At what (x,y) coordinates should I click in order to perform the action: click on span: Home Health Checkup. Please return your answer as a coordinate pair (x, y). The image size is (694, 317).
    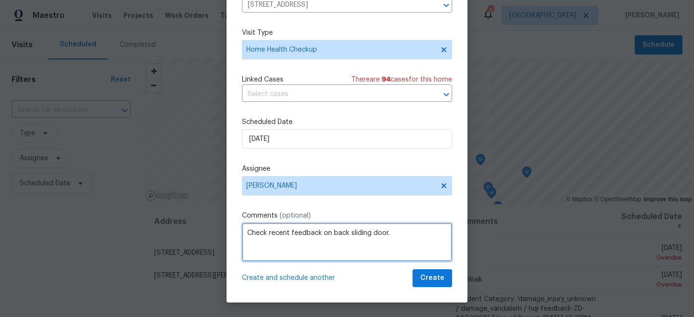
    Looking at the image, I should click on (340, 50).